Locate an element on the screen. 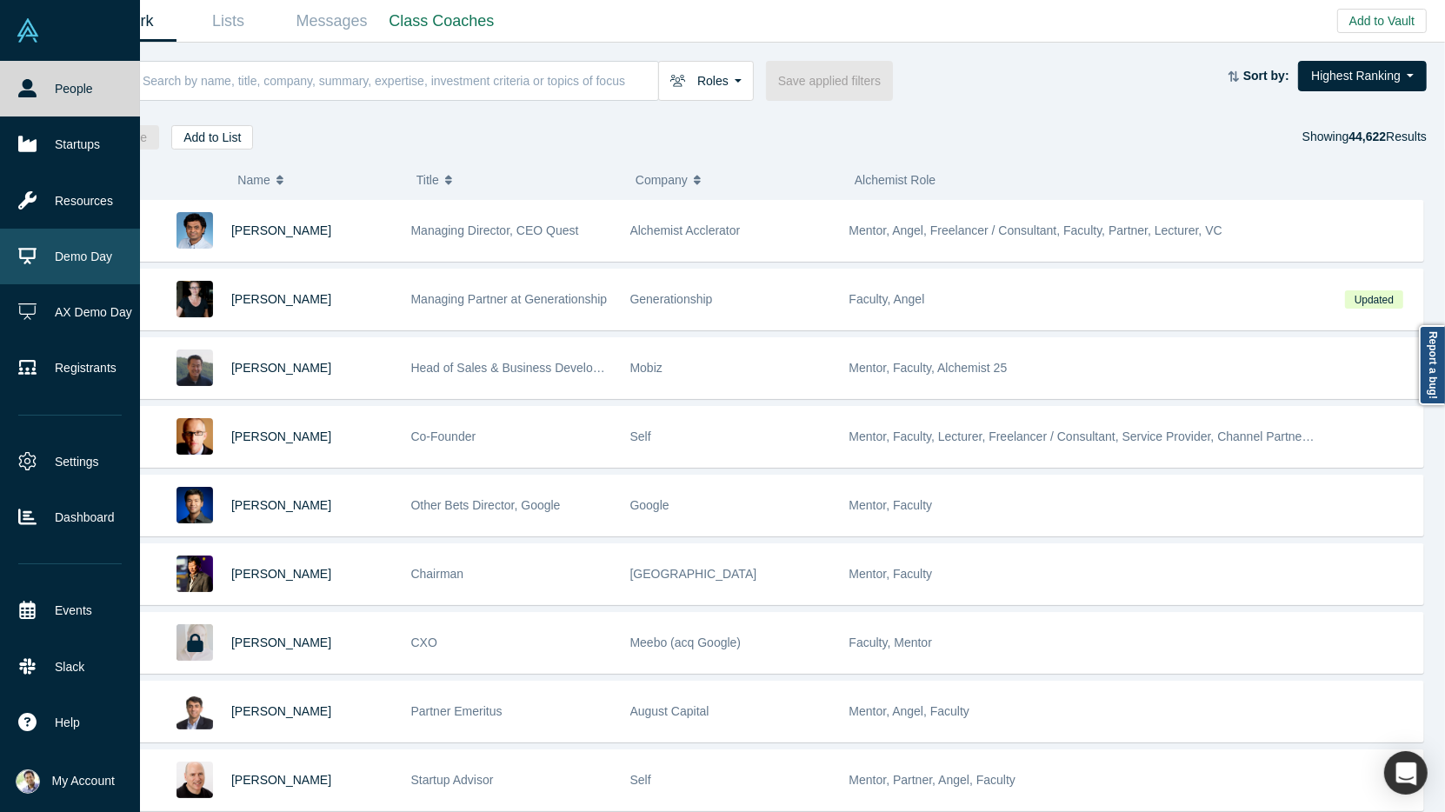 The height and width of the screenshot is (812, 1445). span: Mentor, Faculty, Lecturer, Freelancer / Consultant, Service Provider, Channel Partner, Corporate ... is located at coordinates (1135, 436).